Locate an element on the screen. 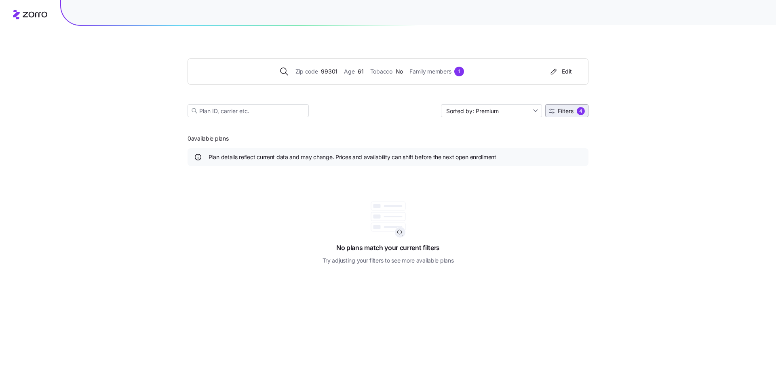 The height and width of the screenshot is (368, 776). input: Sort by is located at coordinates (491, 111).